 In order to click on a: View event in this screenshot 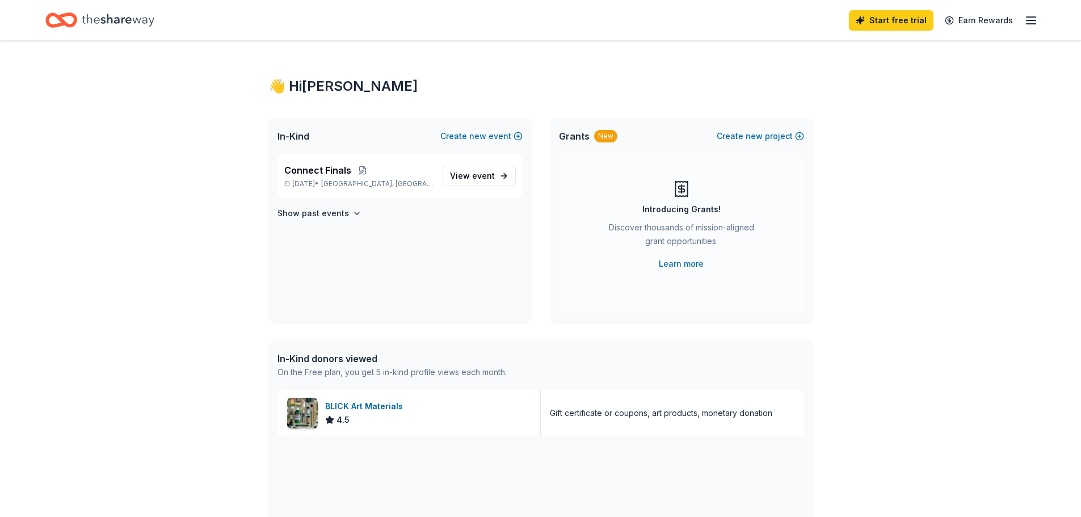, I will do `click(479, 176)`.